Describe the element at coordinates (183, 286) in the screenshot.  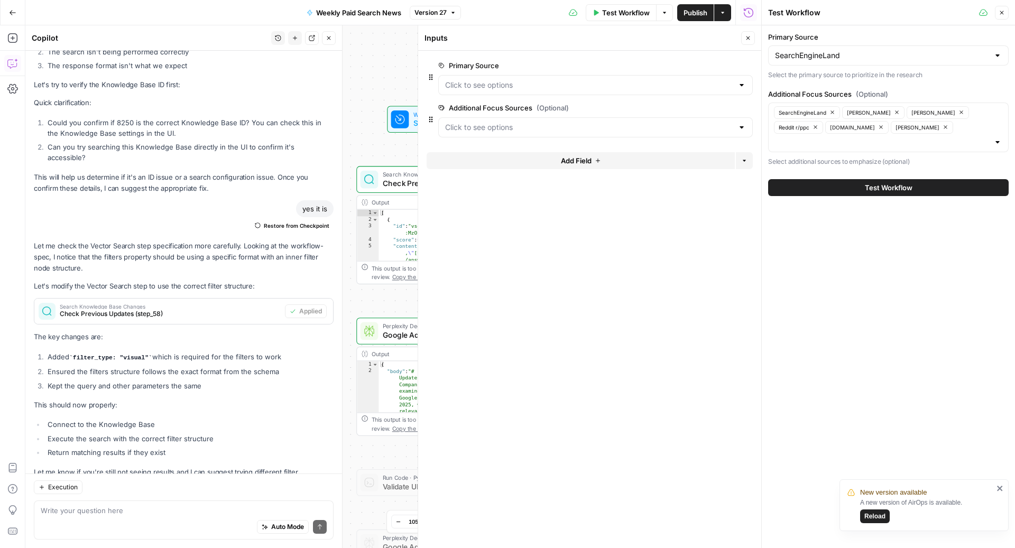
I see `p: Let's modify the Vector Search step to use the correct filter structure:` at that location.